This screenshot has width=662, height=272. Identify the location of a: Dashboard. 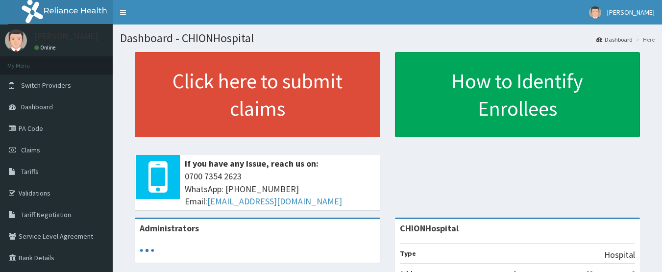
(615, 39).